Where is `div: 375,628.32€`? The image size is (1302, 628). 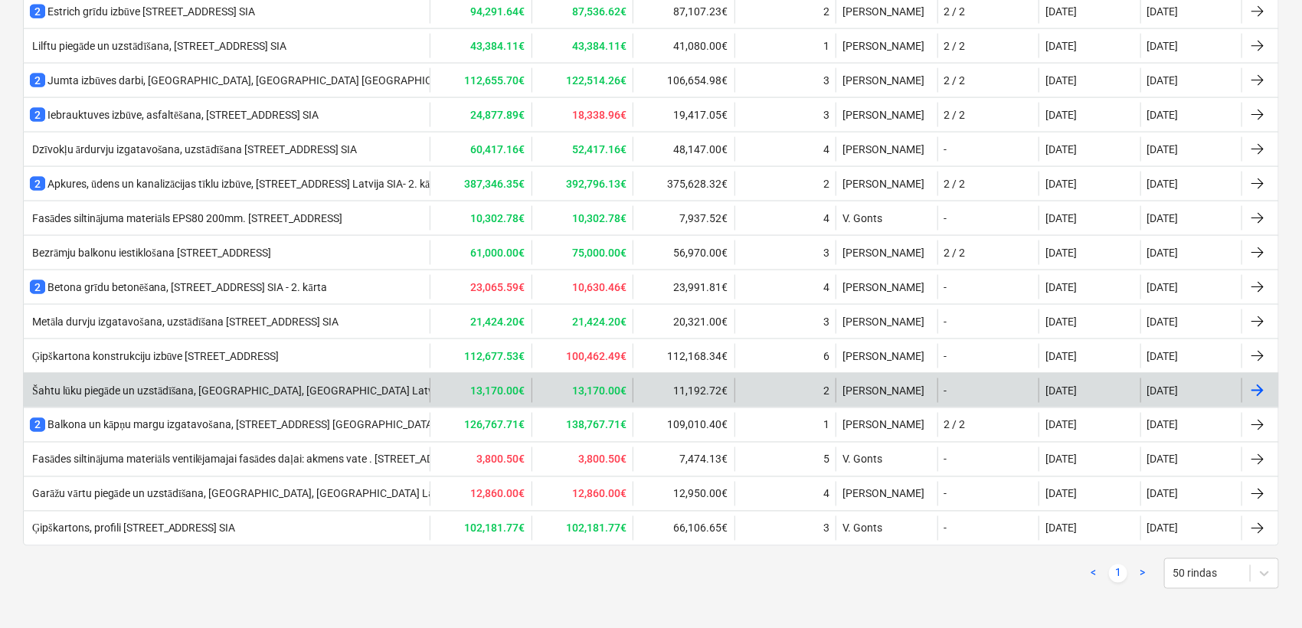 div: 375,628.32€ is located at coordinates (683, 184).